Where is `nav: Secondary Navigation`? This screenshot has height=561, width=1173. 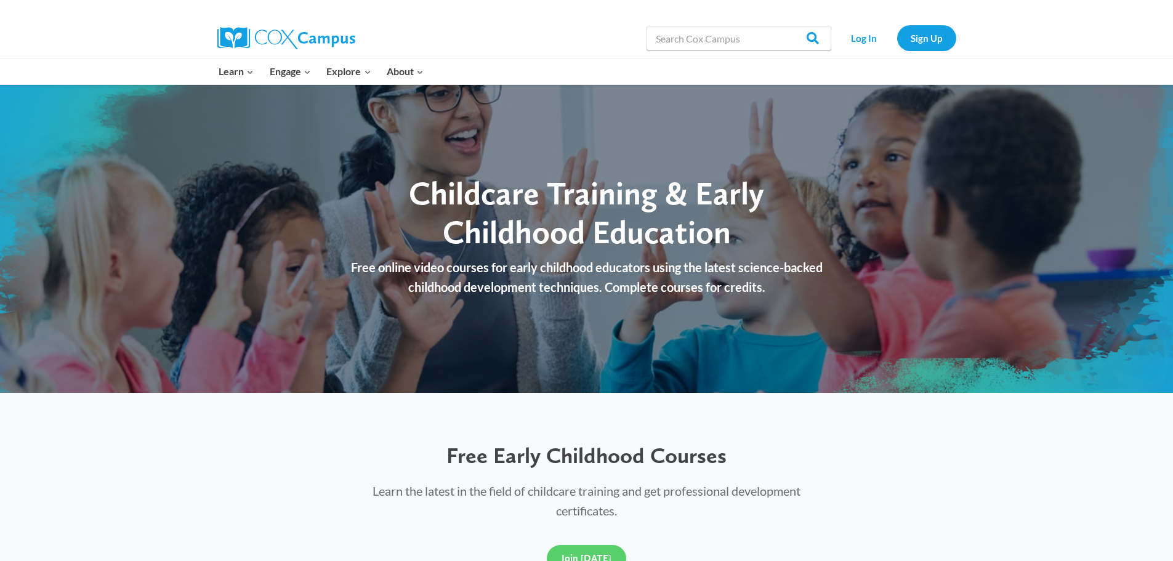 nav: Secondary Navigation is located at coordinates (897, 38).